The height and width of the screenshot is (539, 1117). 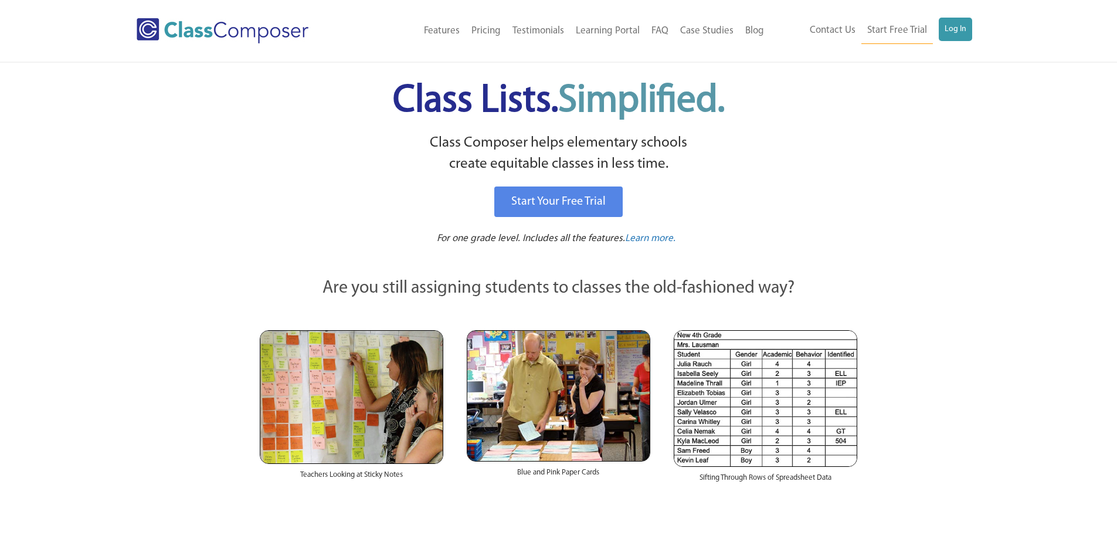 What do you see at coordinates (351, 478) in the screenshot?
I see `div: Teachers Looking at Sticky Notes` at bounding box center [351, 478].